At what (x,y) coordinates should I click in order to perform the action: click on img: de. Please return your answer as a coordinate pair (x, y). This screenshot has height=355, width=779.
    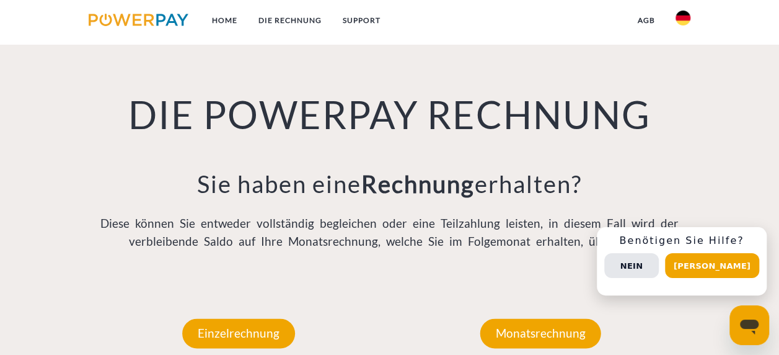
    Looking at the image, I should click on (683, 18).